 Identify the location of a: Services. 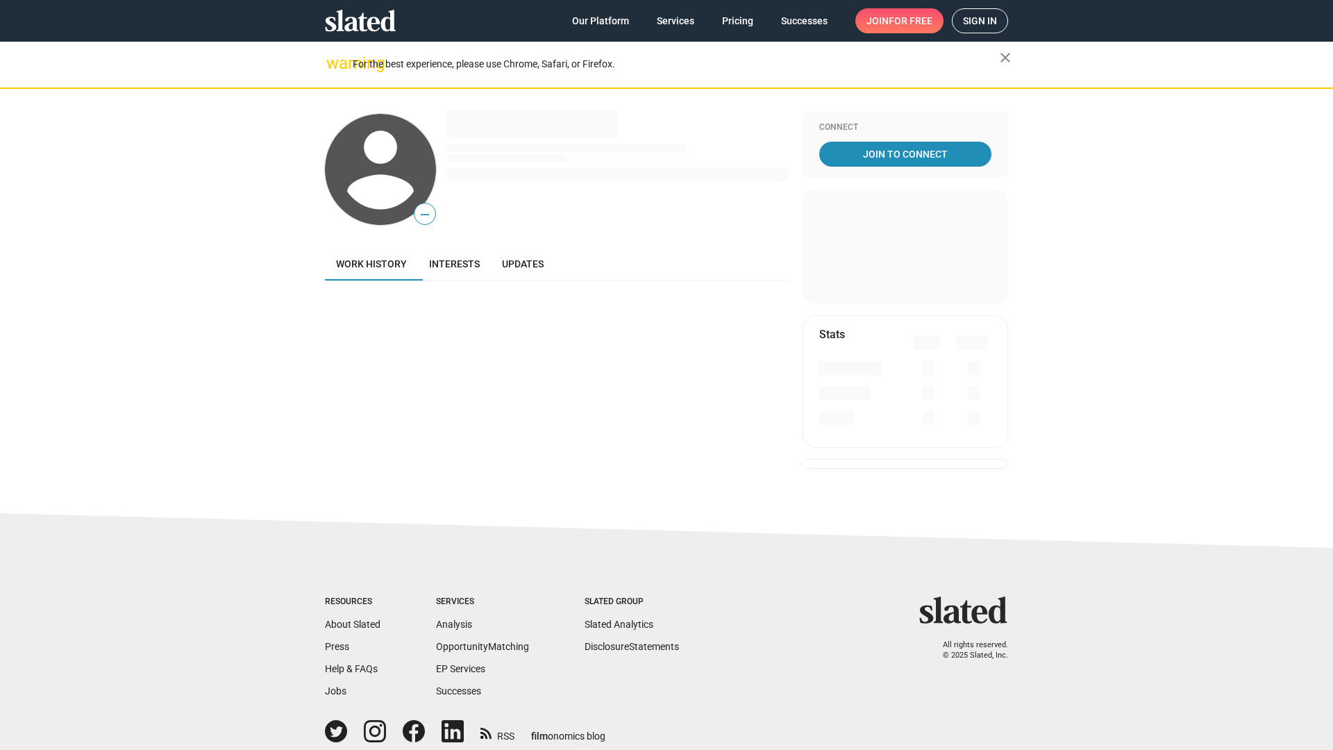
(676, 21).